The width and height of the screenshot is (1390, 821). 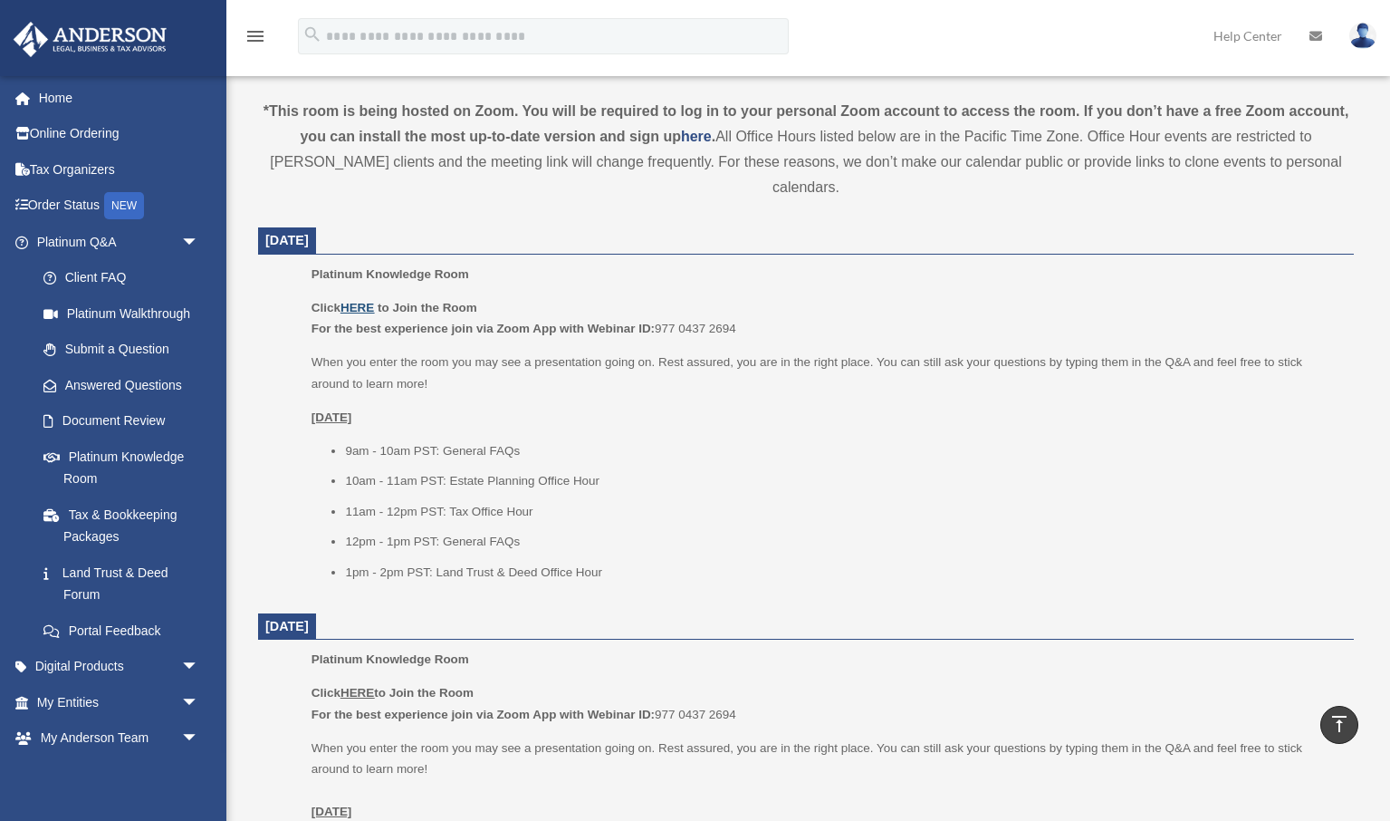 What do you see at coordinates (806, 149) in the screenshot?
I see `div: All Office Hours listed below are in the Pacific Time Zone. Office Hour events are restricted to ...` at bounding box center [806, 149].